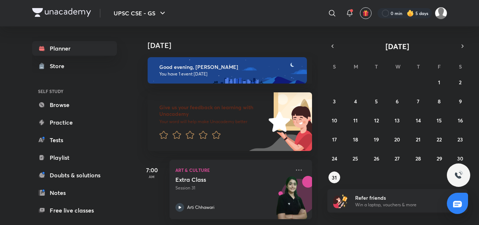 The width and height of the screenshot is (479, 225). Describe the element at coordinates (418, 158) in the screenshot. I see `abbr: August 28, 2025` at that location.